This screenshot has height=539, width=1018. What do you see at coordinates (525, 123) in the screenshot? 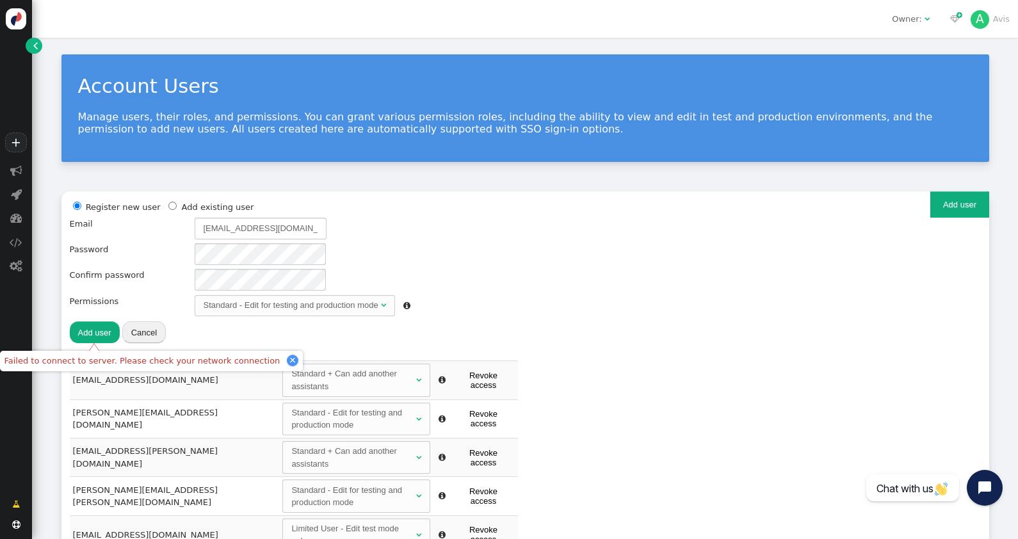
I see `p: Manage users, their roles, and permissions. You can grant various permission roles, including the...` at bounding box center [525, 123].